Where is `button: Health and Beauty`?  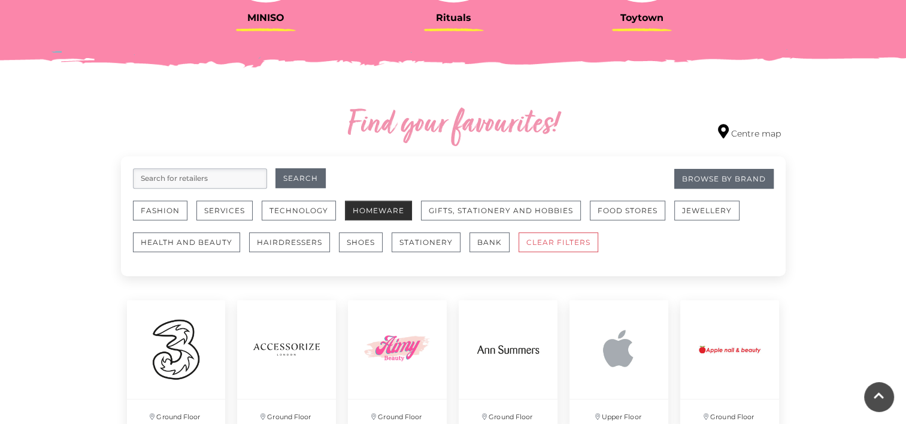 button: Health and Beauty is located at coordinates (186, 242).